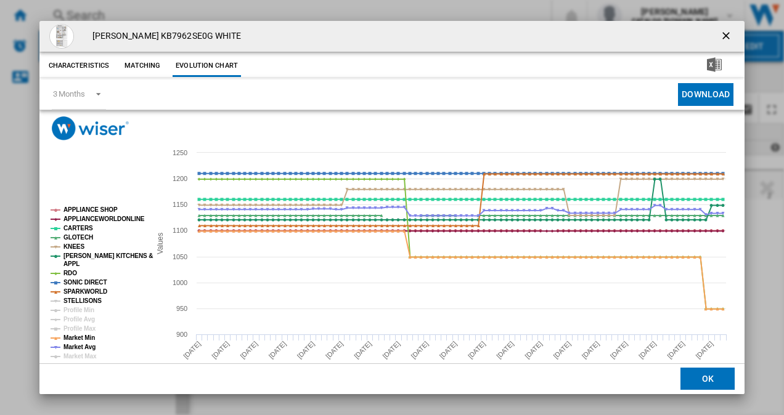 Image resolution: width=784 pixels, height=415 pixels. Describe the element at coordinates (727, 37) in the screenshot. I see `ng-md-icon: getI18NText('BUTTONS.CLOSE_DIALOG')` at that location.